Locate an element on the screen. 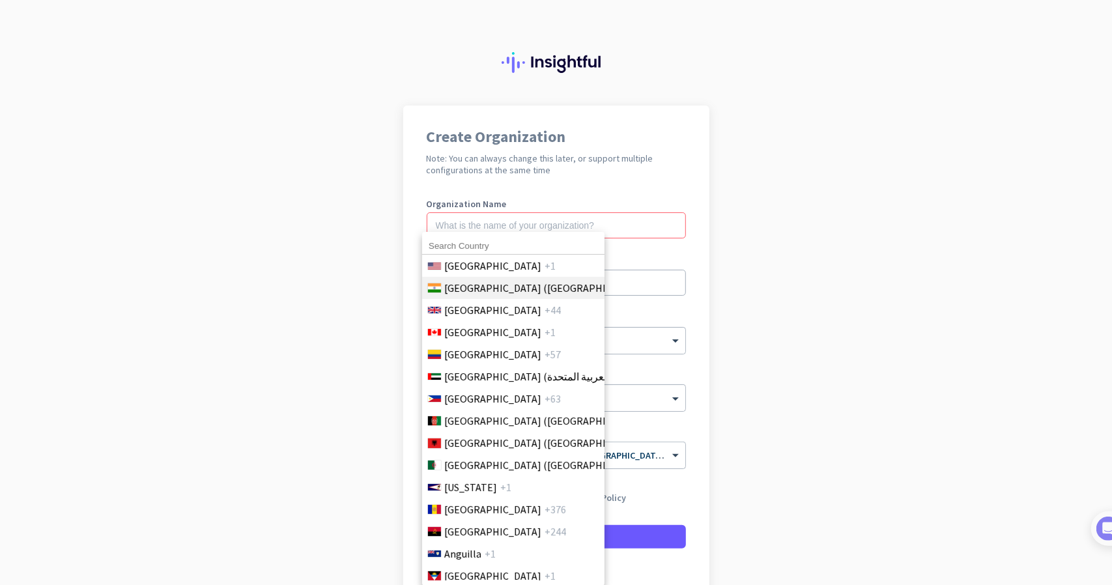 Image resolution: width=1112 pixels, height=585 pixels. span: +63 is located at coordinates (553, 399).